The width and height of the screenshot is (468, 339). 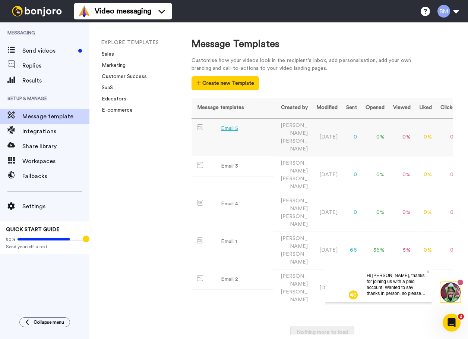 I want to click on a: Educators, so click(x=112, y=99).